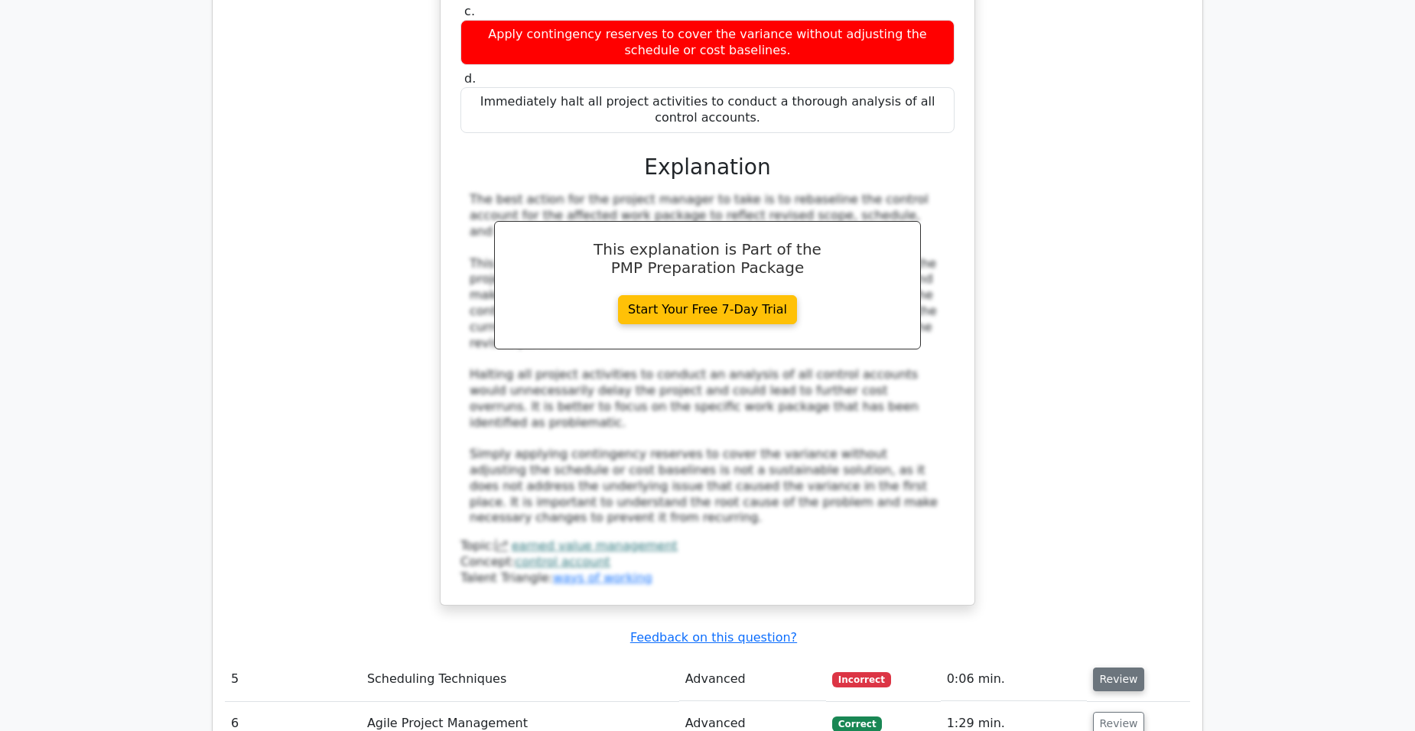  What do you see at coordinates (714, 637) in the screenshot?
I see `u: Feedback on this question?` at bounding box center [714, 637].